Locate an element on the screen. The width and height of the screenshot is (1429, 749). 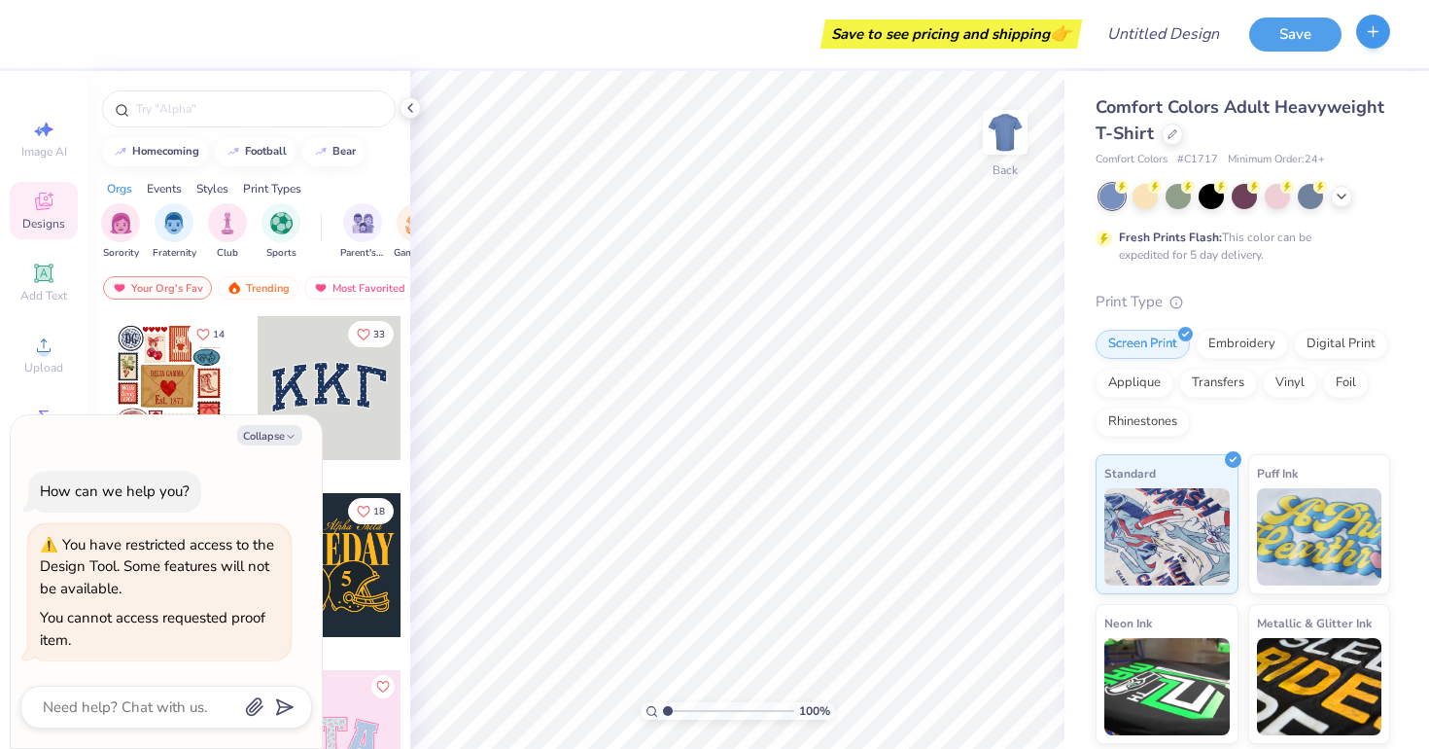
button: Collapse is located at coordinates (269, 435).